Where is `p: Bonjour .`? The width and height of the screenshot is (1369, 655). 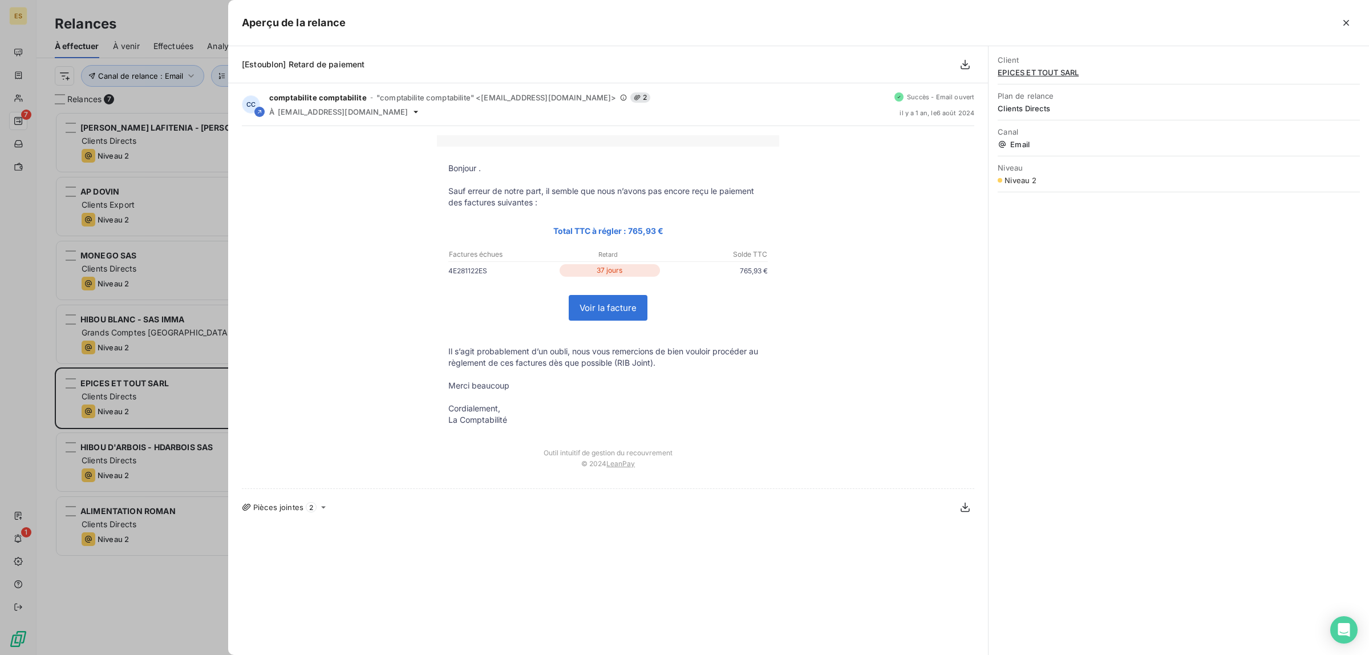 p: Bonjour . is located at coordinates (608, 168).